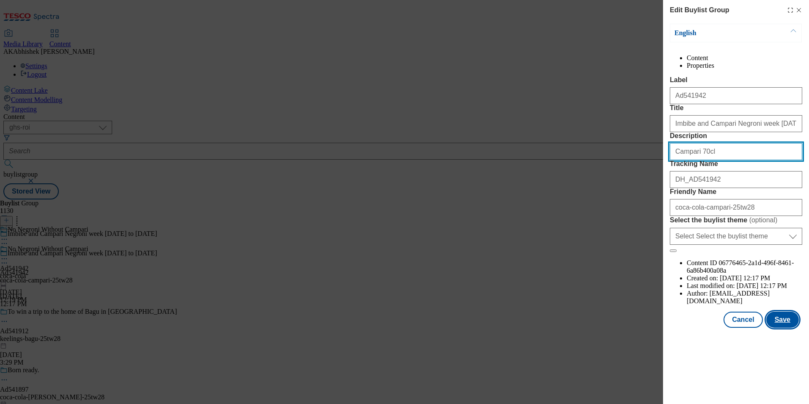 This screenshot has height=404, width=809. I want to click on li: Author:, so click(744, 297).